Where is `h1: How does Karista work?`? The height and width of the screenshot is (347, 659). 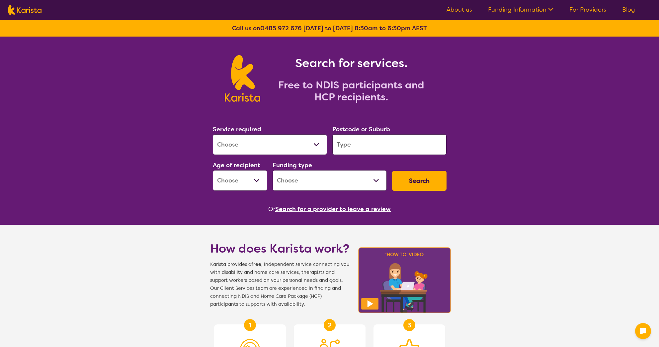 h1: How does Karista work? is located at coordinates (280, 248).